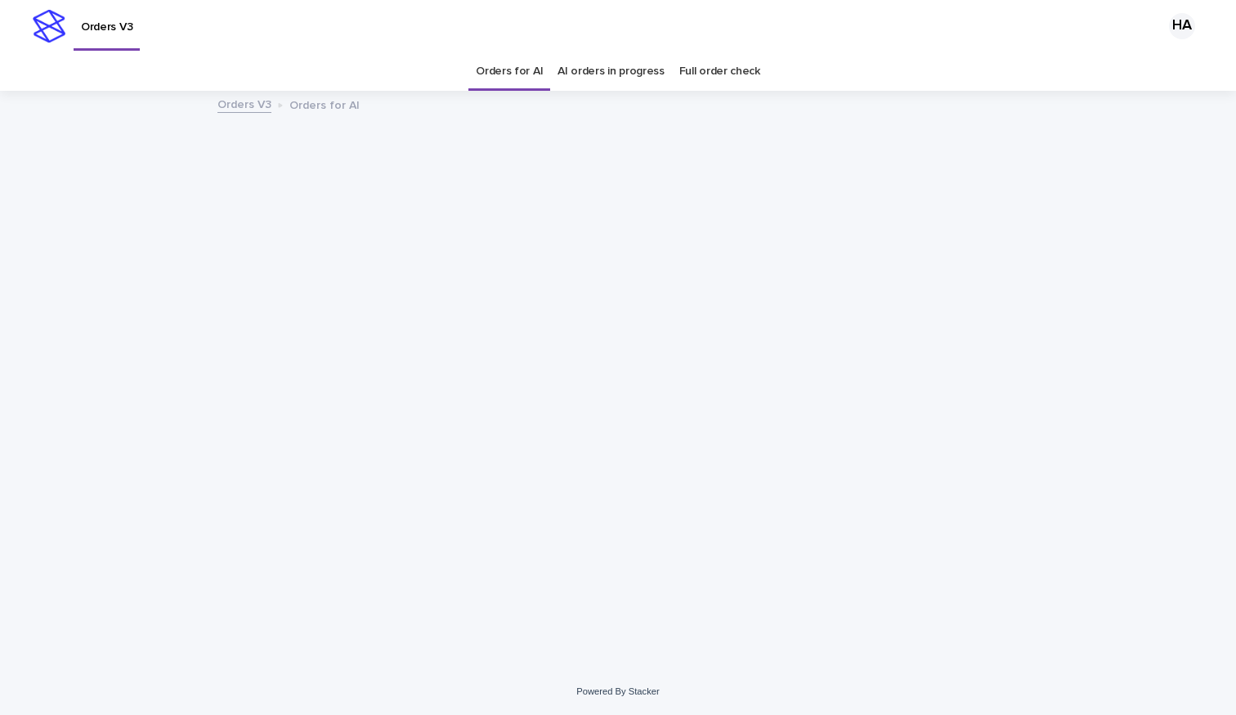 The width and height of the screenshot is (1236, 715). Describe the element at coordinates (49, 26) in the screenshot. I see `img: stacker-logo-s-only.png` at that location.